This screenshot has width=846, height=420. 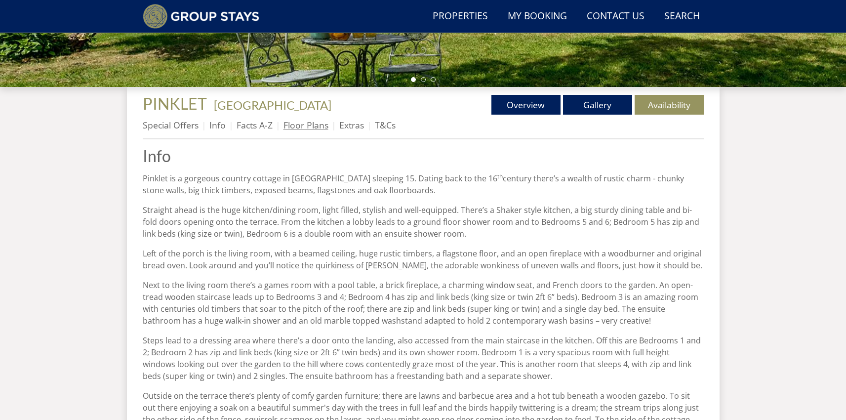 What do you see at coordinates (423, 358) in the screenshot?
I see `p: Steps lead to a dressing area where there’s a door onto the landing, also accessed from the main ...` at bounding box center [423, 358].